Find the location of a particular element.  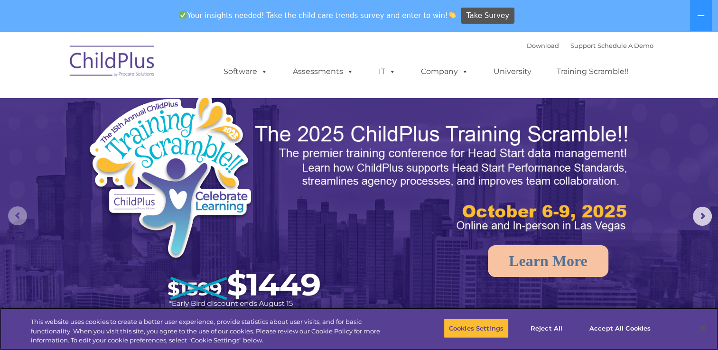

a: Training Scramble!! is located at coordinates (592, 72).